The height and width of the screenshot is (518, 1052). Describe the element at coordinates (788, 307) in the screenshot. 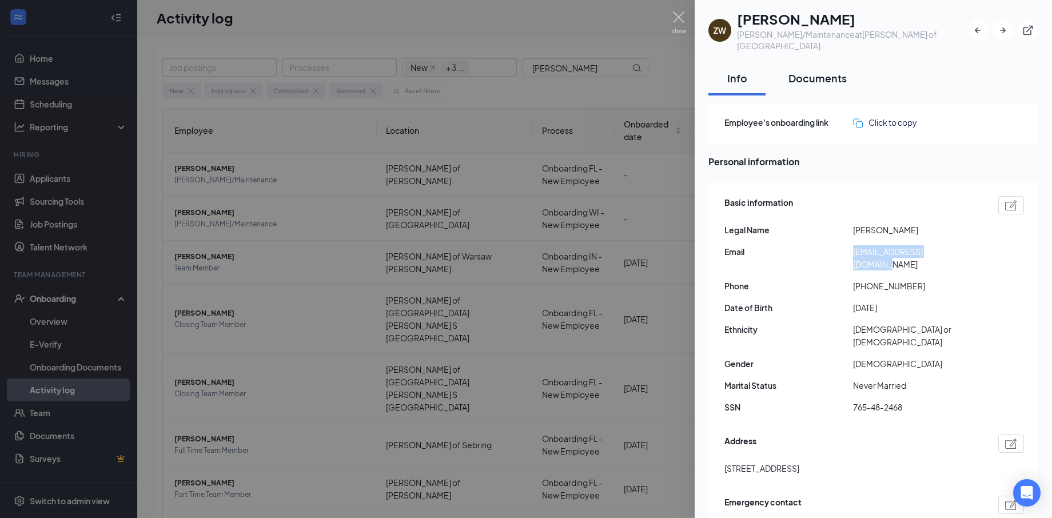

I see `span: Date of Birth` at that location.